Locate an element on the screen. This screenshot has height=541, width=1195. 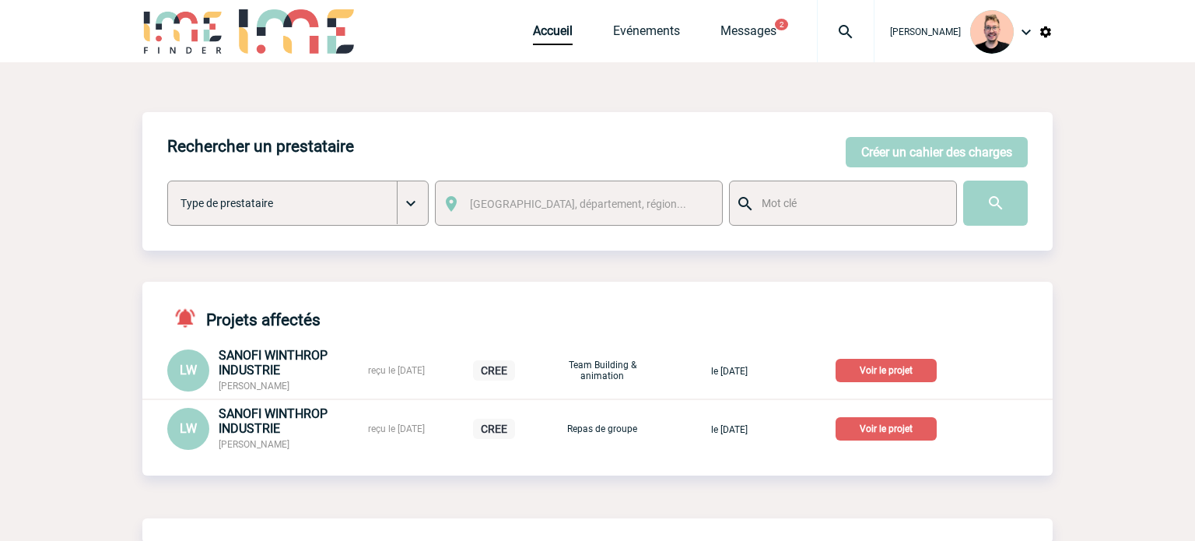
p: Repas de groupe is located at coordinates (602, 429).